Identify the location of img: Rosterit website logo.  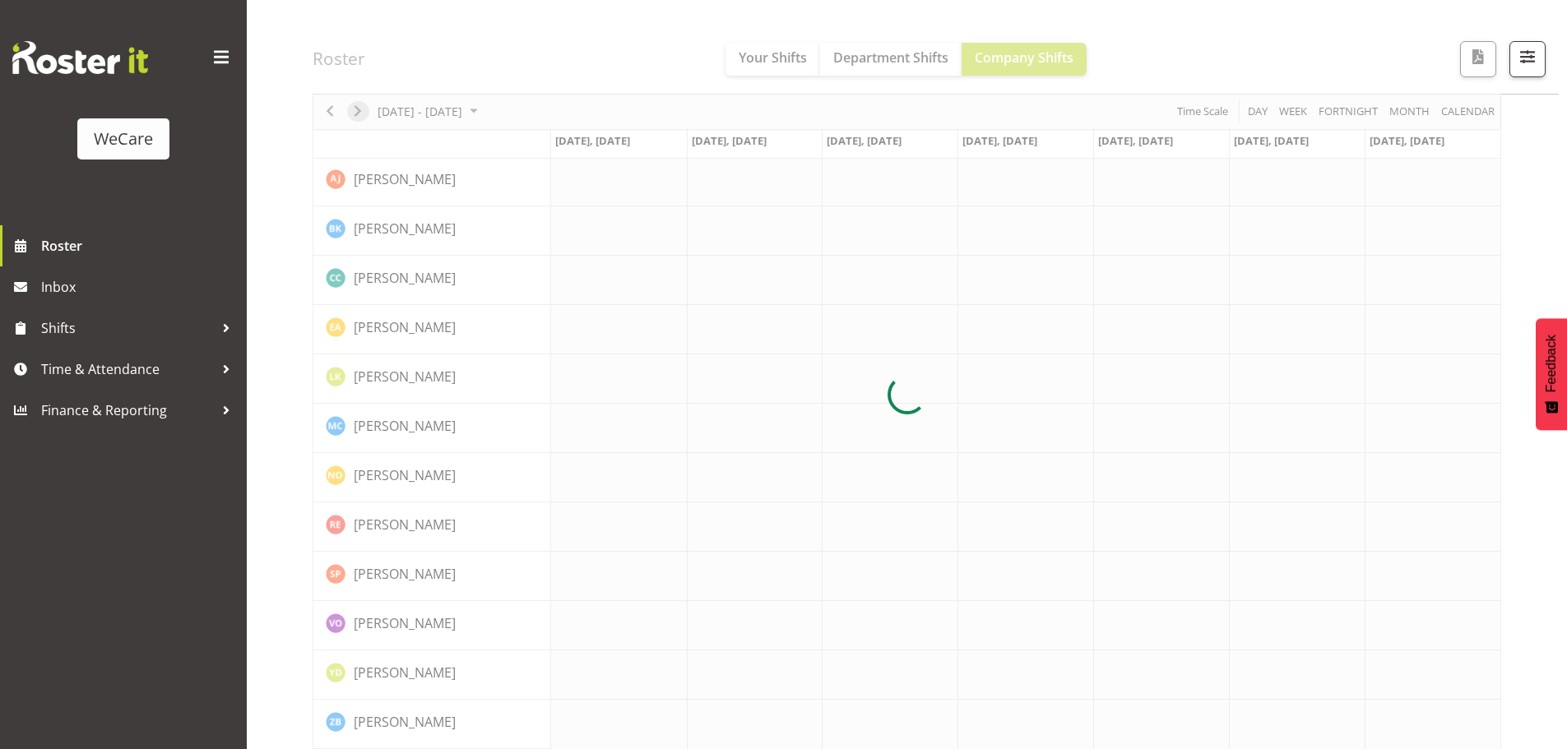
(80, 58).